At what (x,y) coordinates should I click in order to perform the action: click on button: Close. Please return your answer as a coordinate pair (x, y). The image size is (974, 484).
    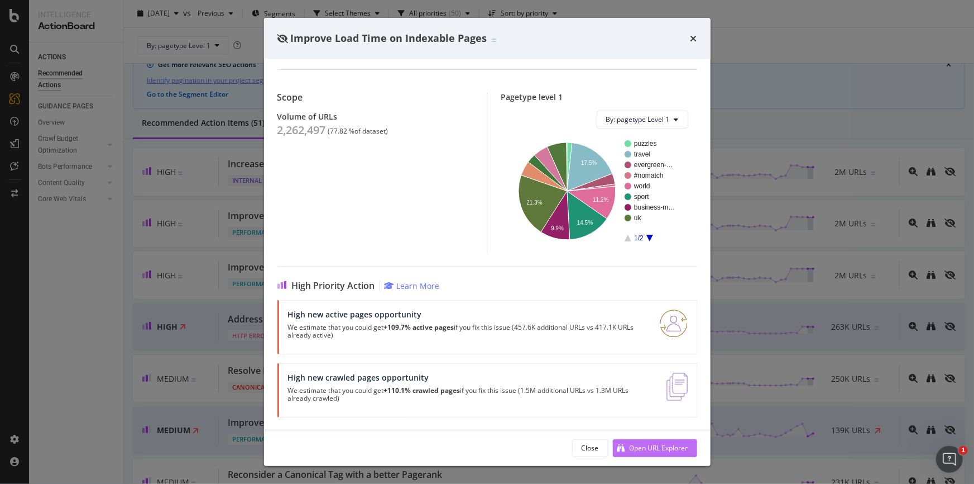
    Looking at the image, I should click on (590, 448).